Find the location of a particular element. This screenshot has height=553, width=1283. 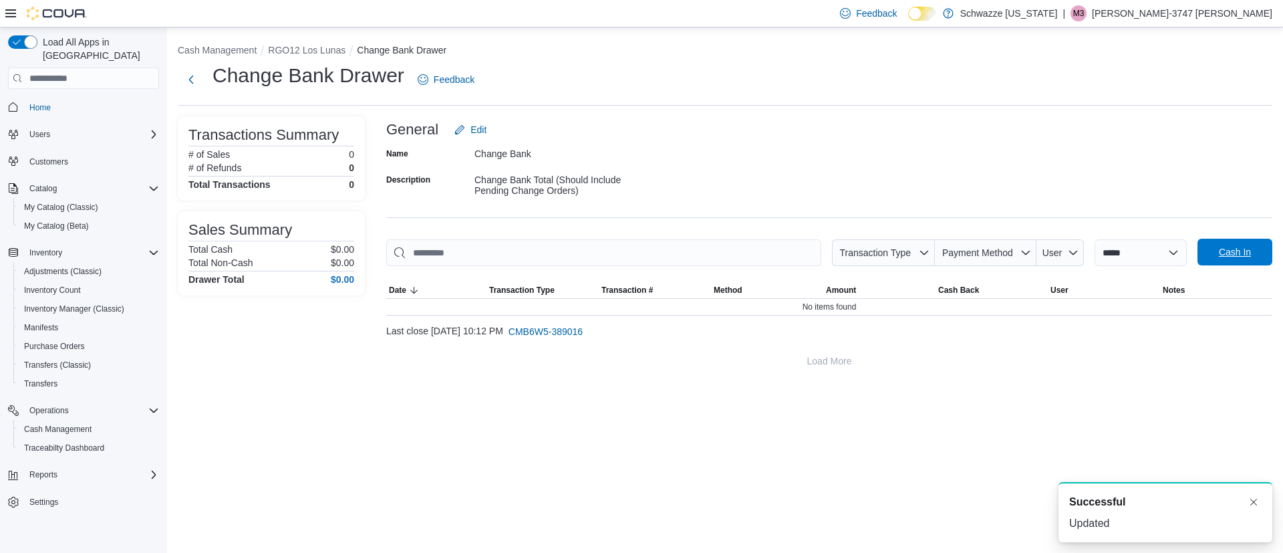

button: Cash Back is located at coordinates (992, 290).